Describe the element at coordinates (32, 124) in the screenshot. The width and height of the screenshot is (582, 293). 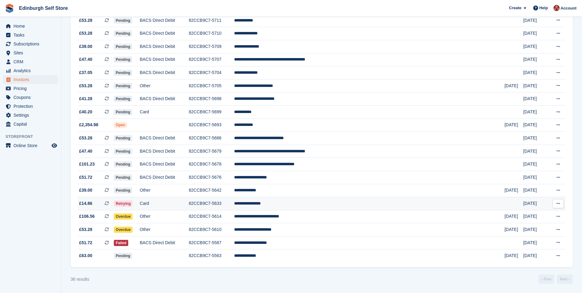
I see `span: Capital` at that location.